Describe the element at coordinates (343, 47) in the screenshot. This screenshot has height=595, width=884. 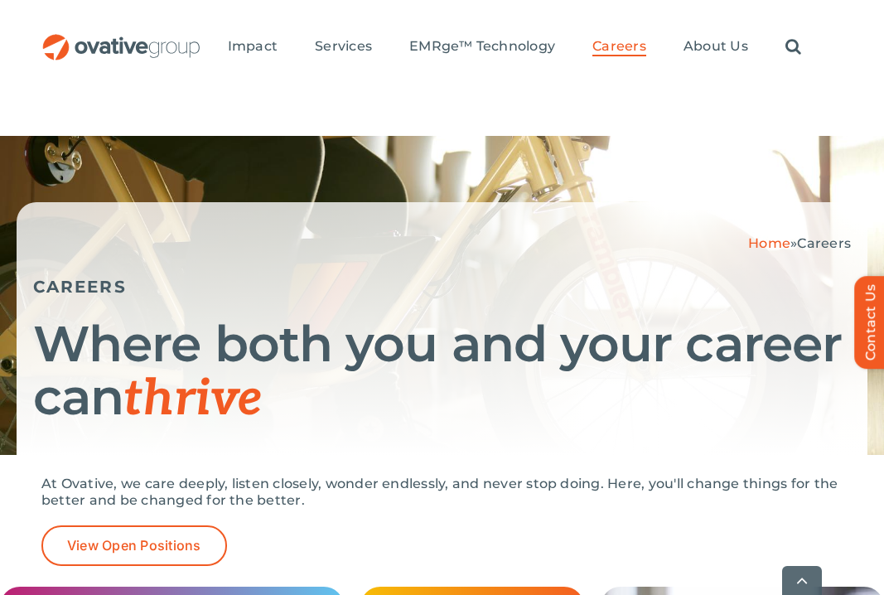
I see `a: Services` at that location.